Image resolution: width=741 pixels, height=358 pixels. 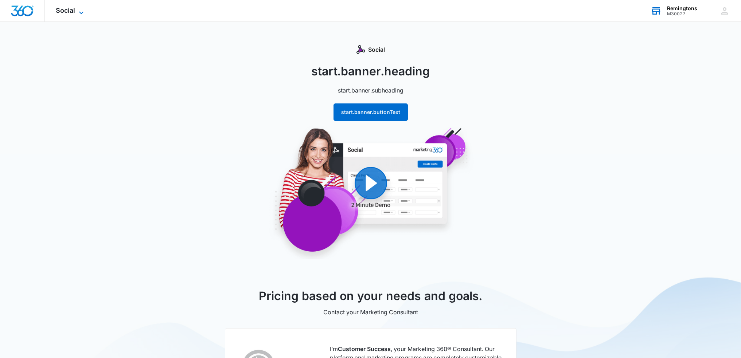 What do you see at coordinates (371, 90) in the screenshot?
I see `p: start.banner.subheading` at bounding box center [371, 90].